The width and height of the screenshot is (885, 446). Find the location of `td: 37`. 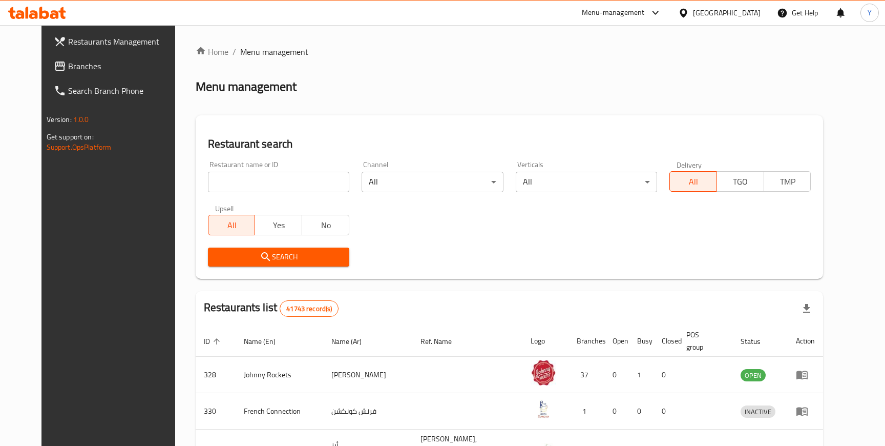

td: 37 is located at coordinates (587, 374).